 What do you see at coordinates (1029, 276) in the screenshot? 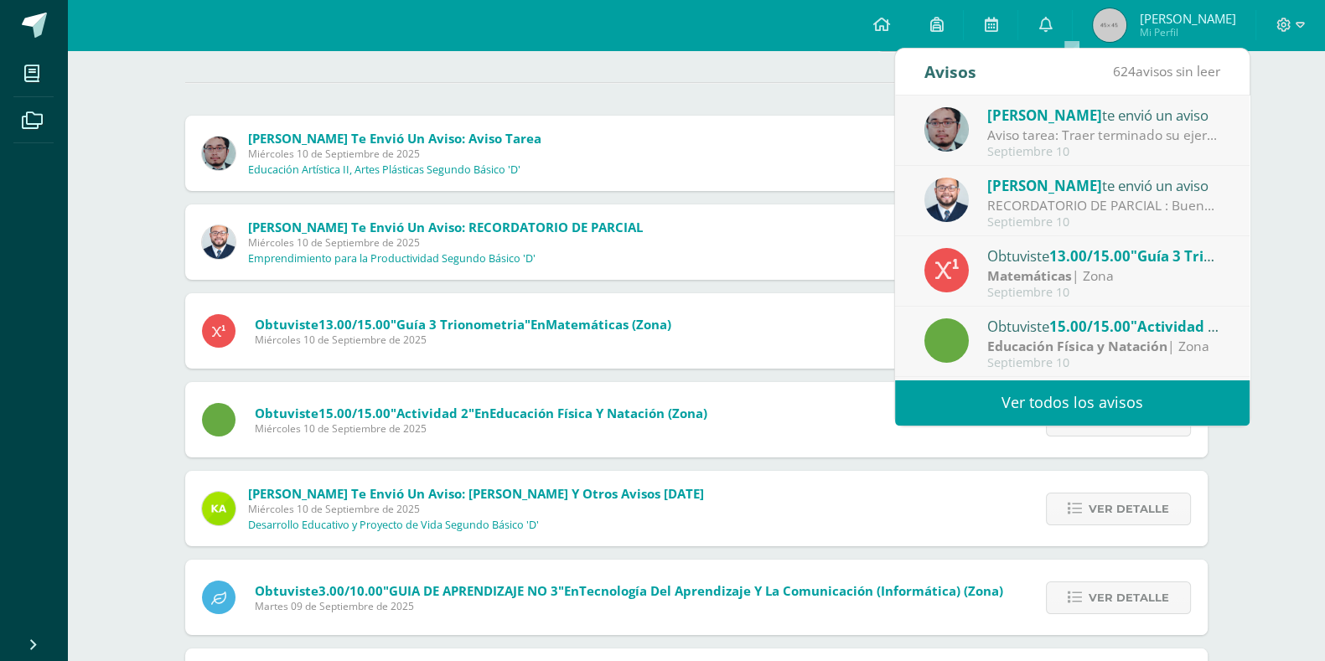
I see `strong: Matemáticas` at bounding box center [1029, 276].